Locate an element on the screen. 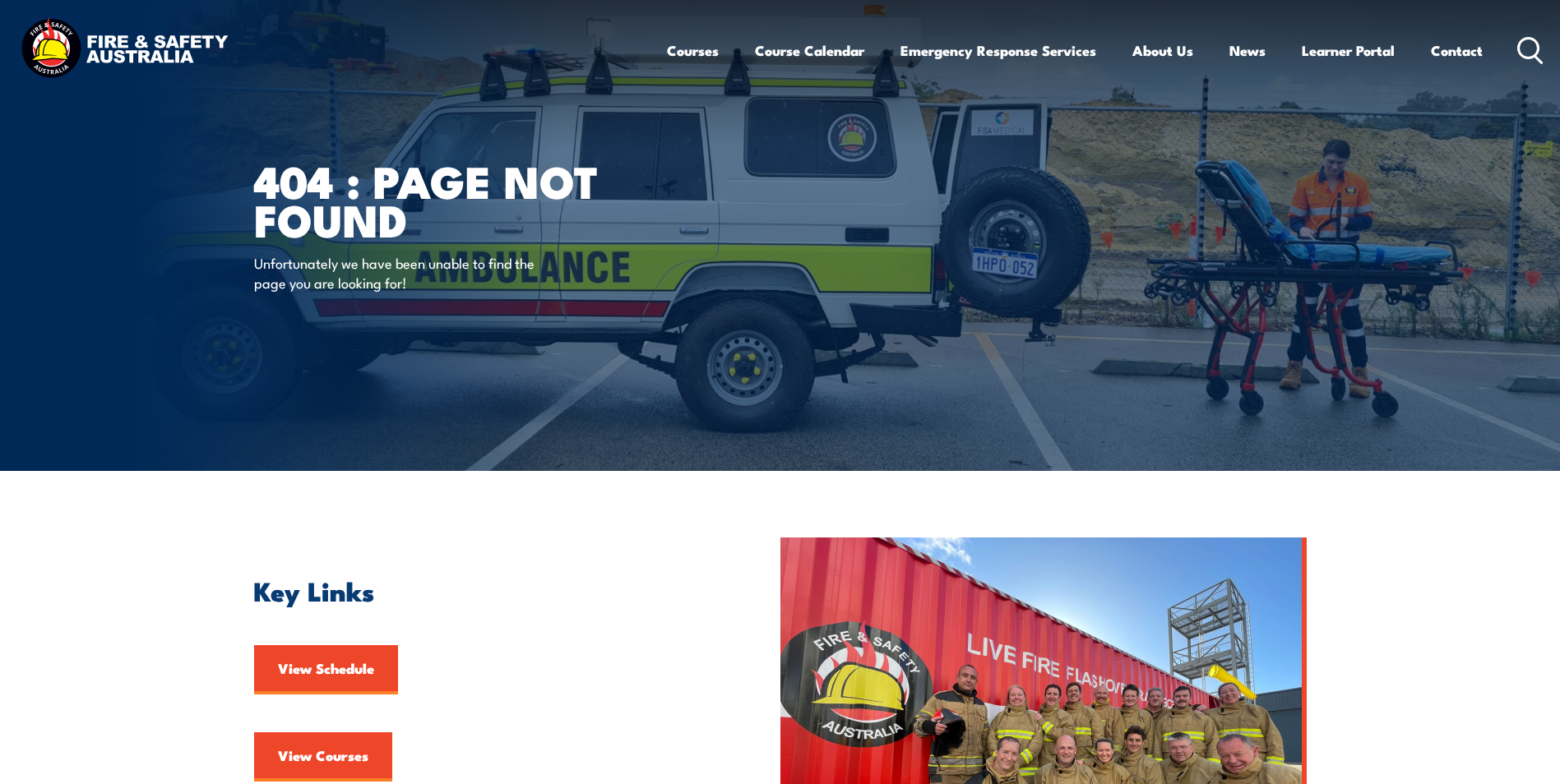  a: View Schedule is located at coordinates (326, 670).